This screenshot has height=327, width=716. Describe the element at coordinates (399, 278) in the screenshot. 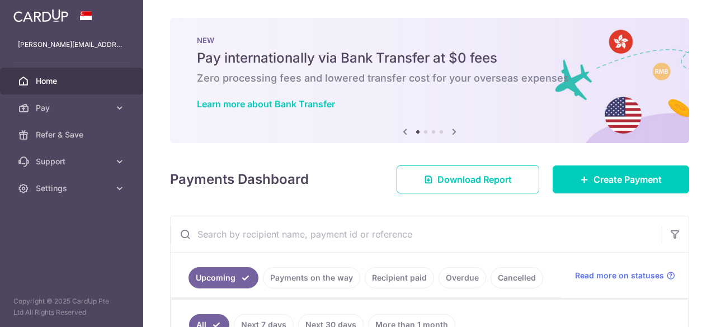

I see `a: Recipient paid` at that location.